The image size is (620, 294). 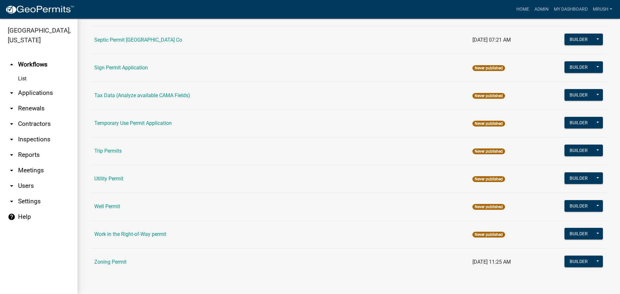 I want to click on a: Admin, so click(x=541, y=9).